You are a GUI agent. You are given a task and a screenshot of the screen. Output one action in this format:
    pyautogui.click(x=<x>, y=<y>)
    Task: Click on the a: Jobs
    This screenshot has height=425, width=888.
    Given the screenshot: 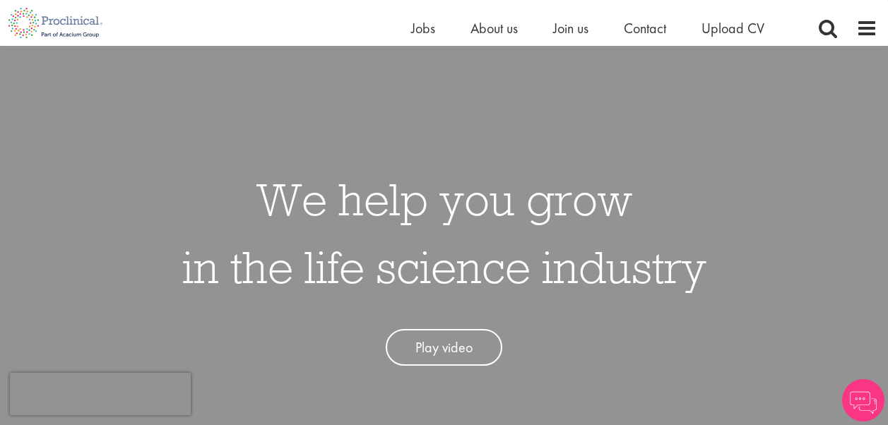 What is the action you would take?
    pyautogui.click(x=423, y=28)
    